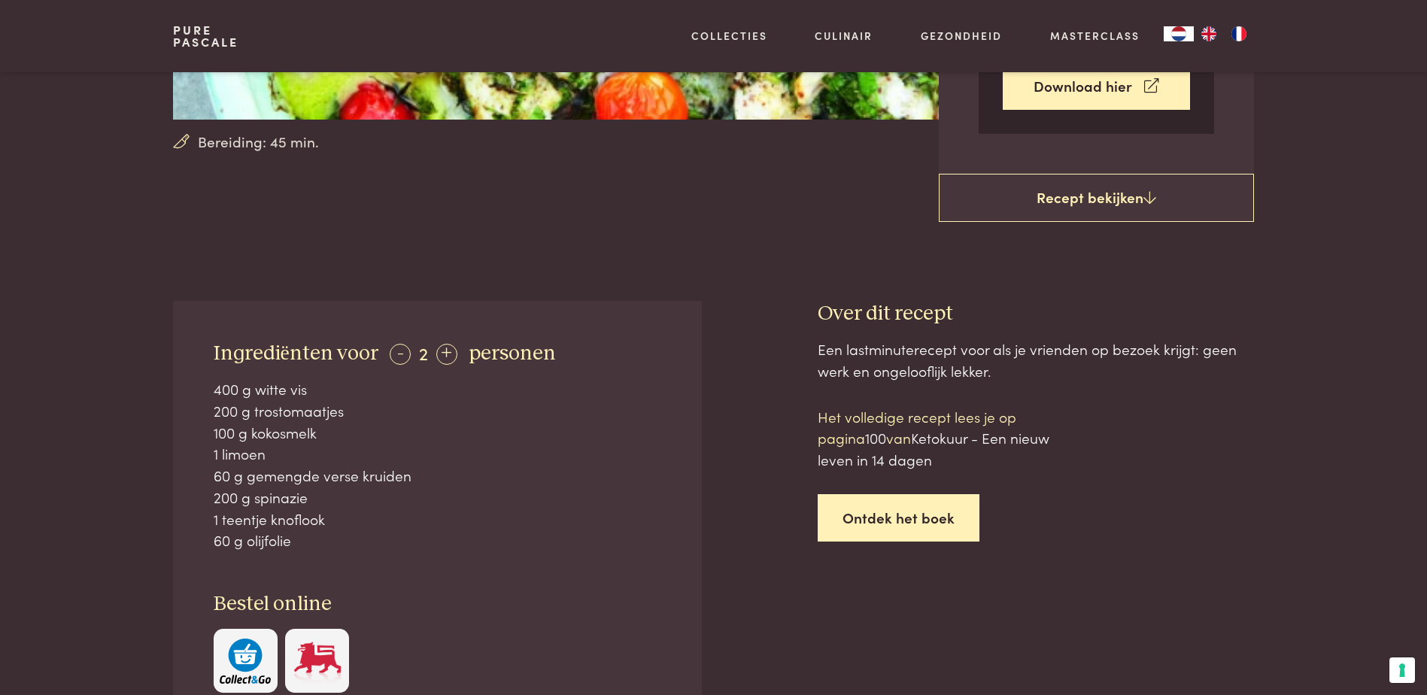 The height and width of the screenshot is (695, 1427). I want to click on div: 100 g kokosmelk, so click(438, 432).